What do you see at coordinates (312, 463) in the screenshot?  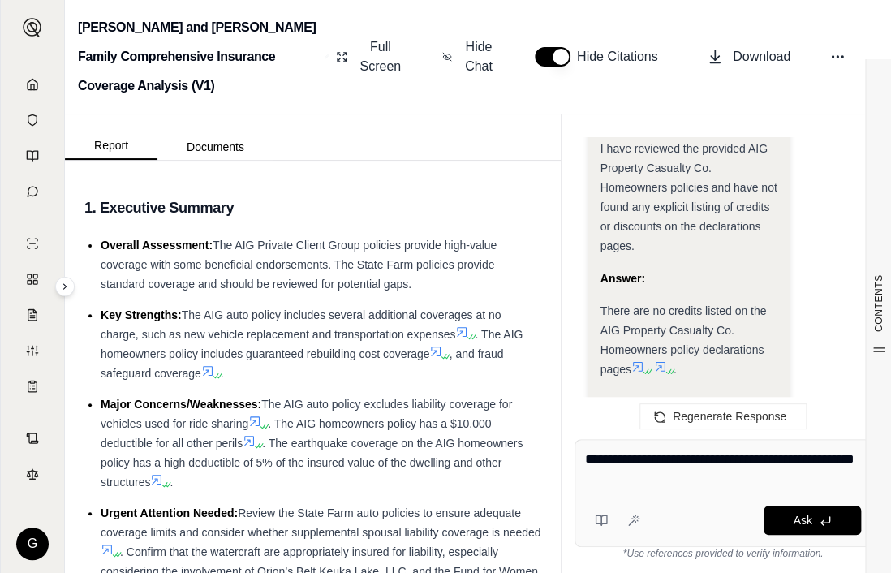 I see `span: . The earthquake coverage on the AIG homeowners policy has a high deductible of 5% of the insured...` at bounding box center [312, 463].